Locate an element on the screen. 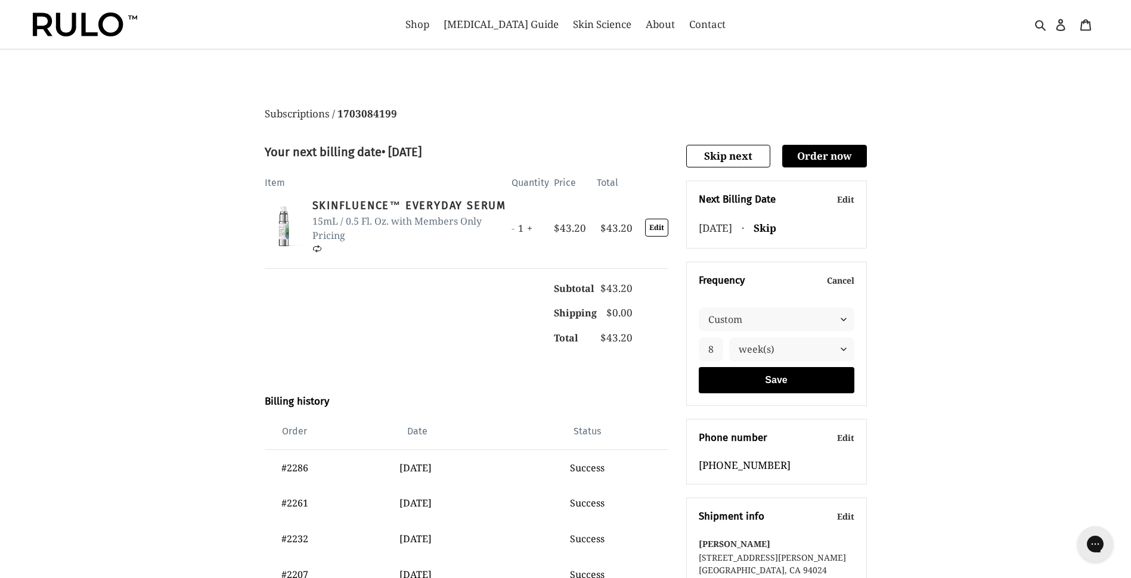 This screenshot has width=1131, height=578. th: Date is located at coordinates (416, 432).